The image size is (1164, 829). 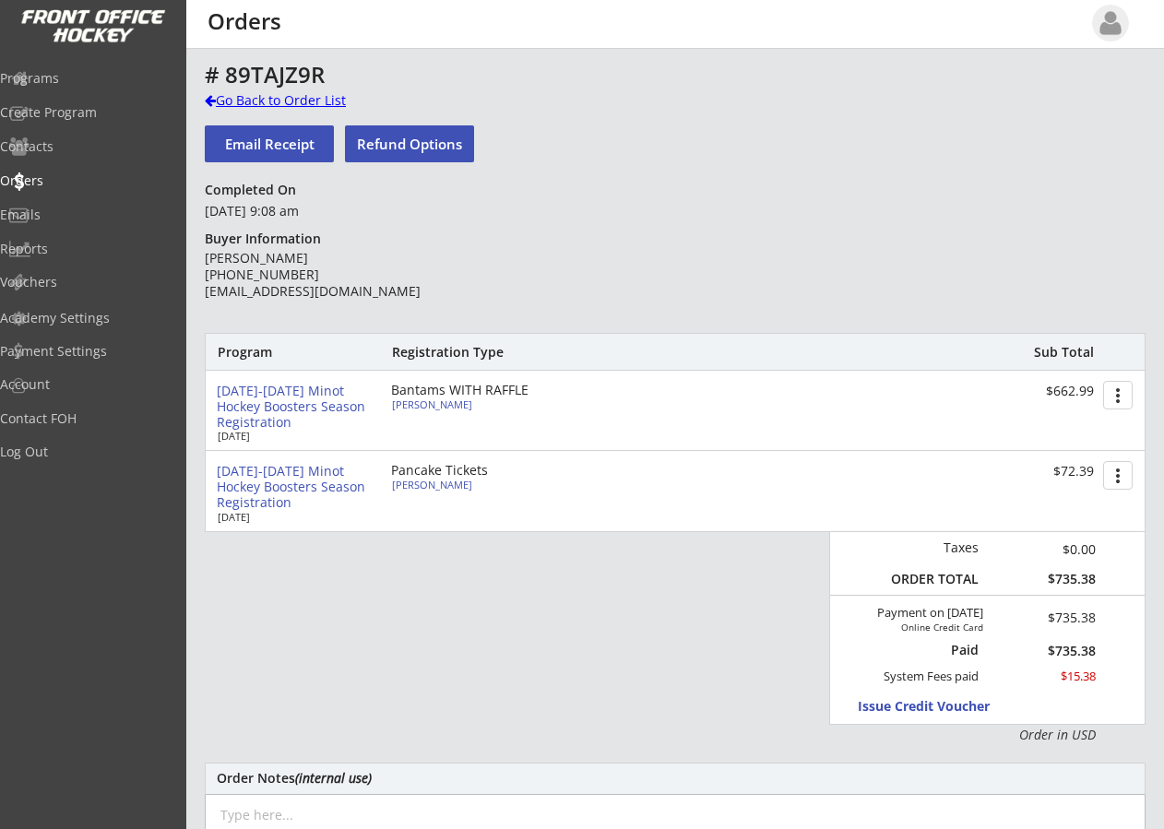 What do you see at coordinates (497, 471) in the screenshot?
I see `div: Pancake Tickets` at bounding box center [497, 471].